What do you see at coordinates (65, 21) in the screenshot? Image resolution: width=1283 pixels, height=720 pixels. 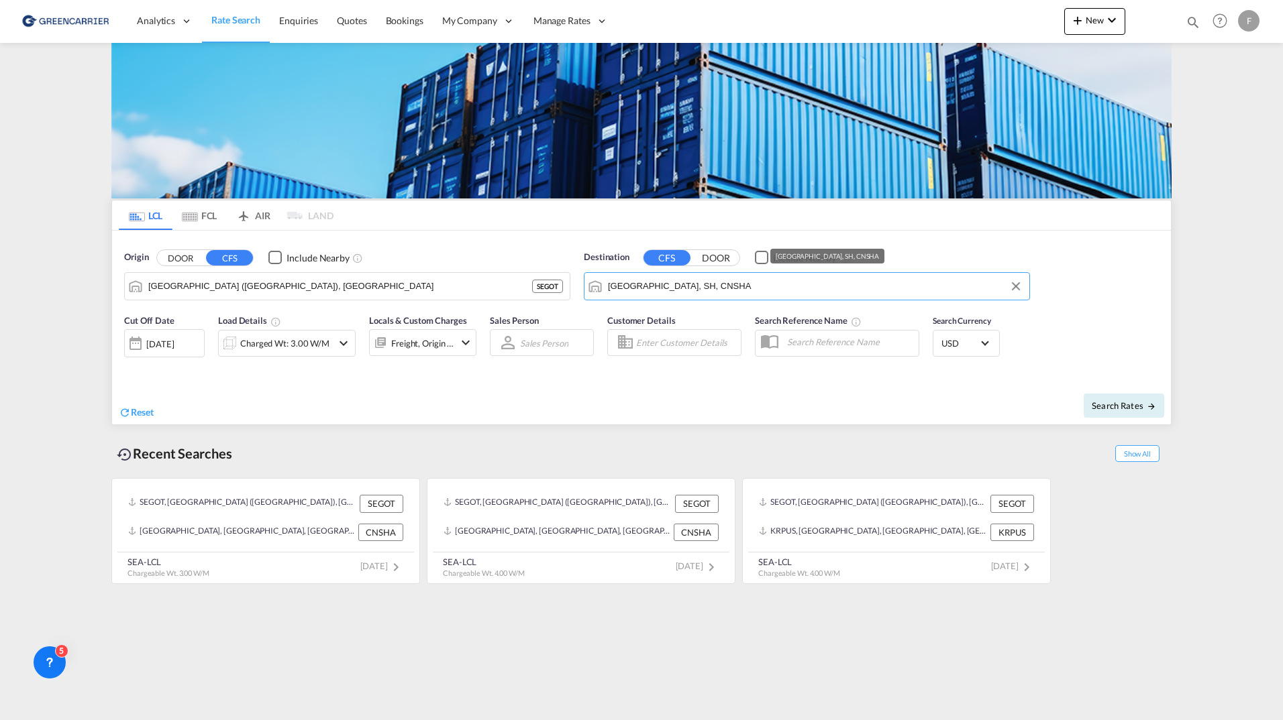 I see `img: 609dfd708afe11efa14177256b0082fb.png` at bounding box center [65, 21].